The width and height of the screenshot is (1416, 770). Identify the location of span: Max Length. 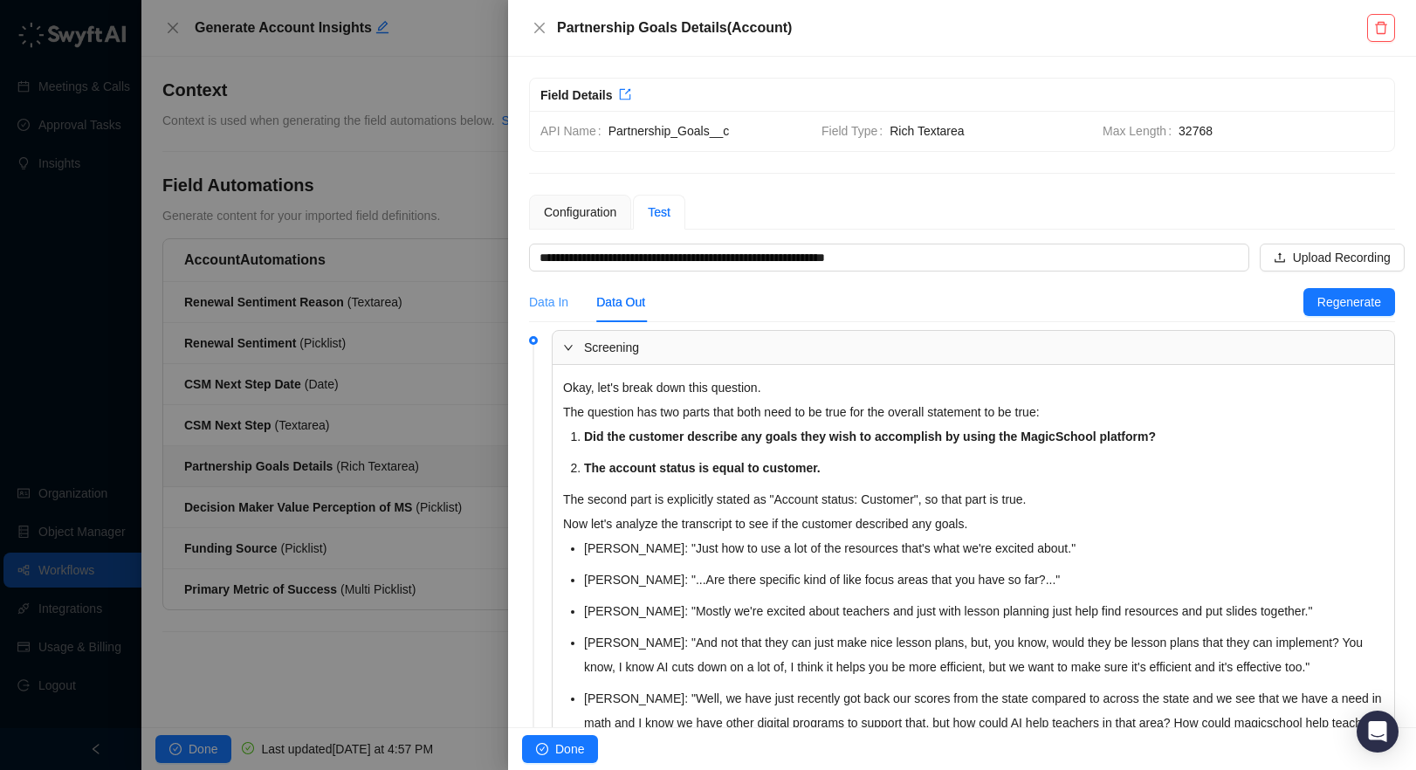
(1140, 131).